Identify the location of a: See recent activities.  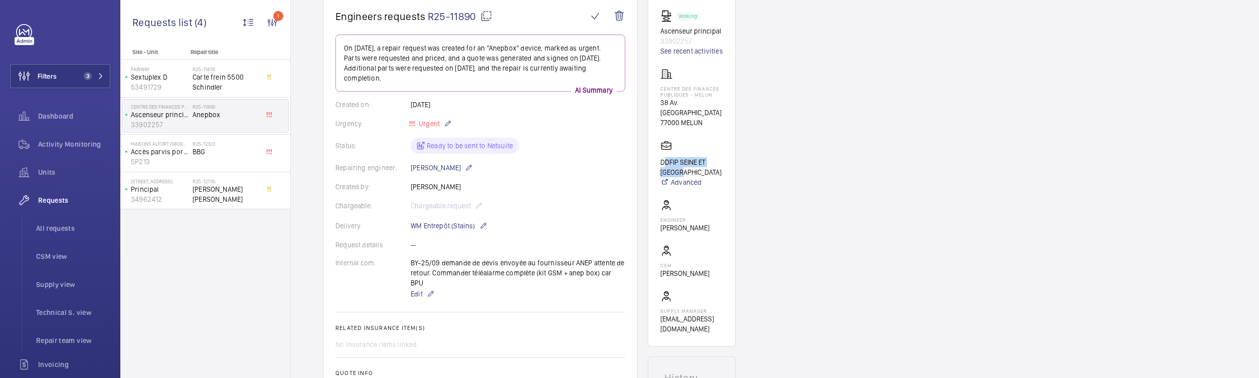
(691, 51).